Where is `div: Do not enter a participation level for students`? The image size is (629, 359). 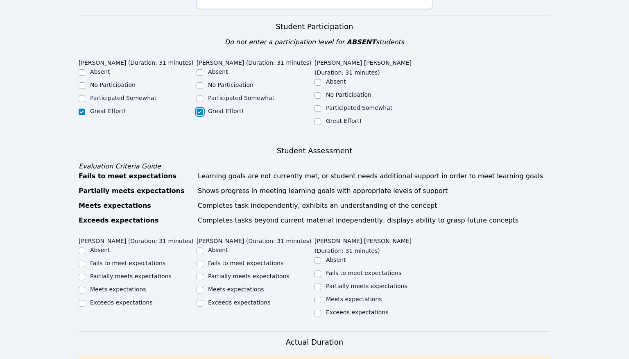 div: Do not enter a participation level for students is located at coordinates (314, 42).